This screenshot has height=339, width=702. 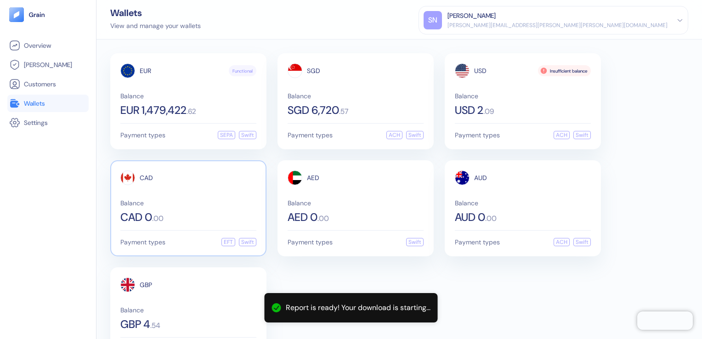 I want to click on span: Functional, so click(x=242, y=71).